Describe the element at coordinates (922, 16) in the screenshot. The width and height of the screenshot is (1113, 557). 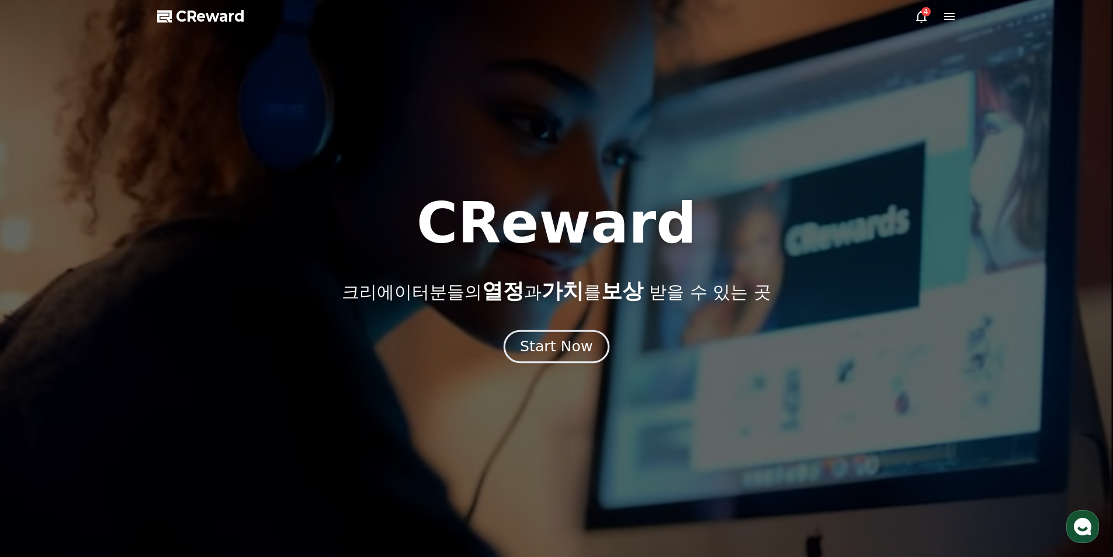
I see `a: 4` at that location.